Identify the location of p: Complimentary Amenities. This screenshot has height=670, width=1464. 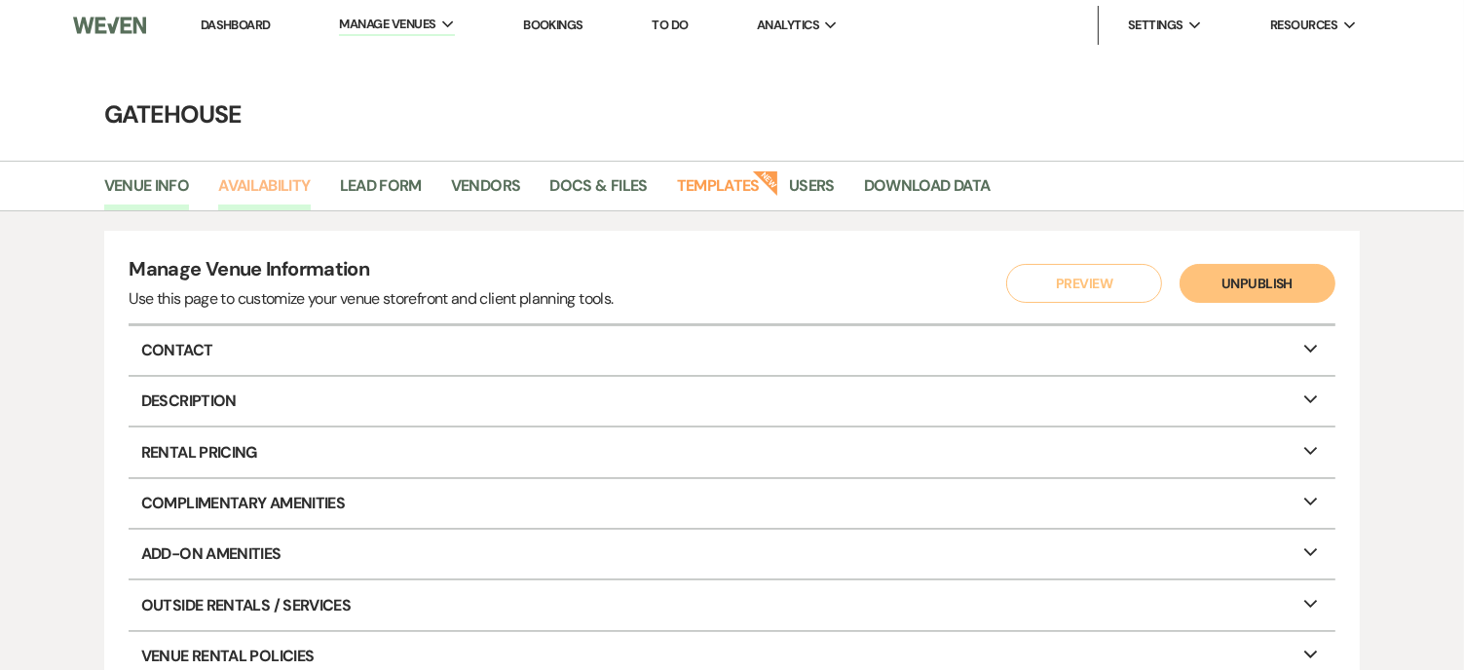
(732, 504).